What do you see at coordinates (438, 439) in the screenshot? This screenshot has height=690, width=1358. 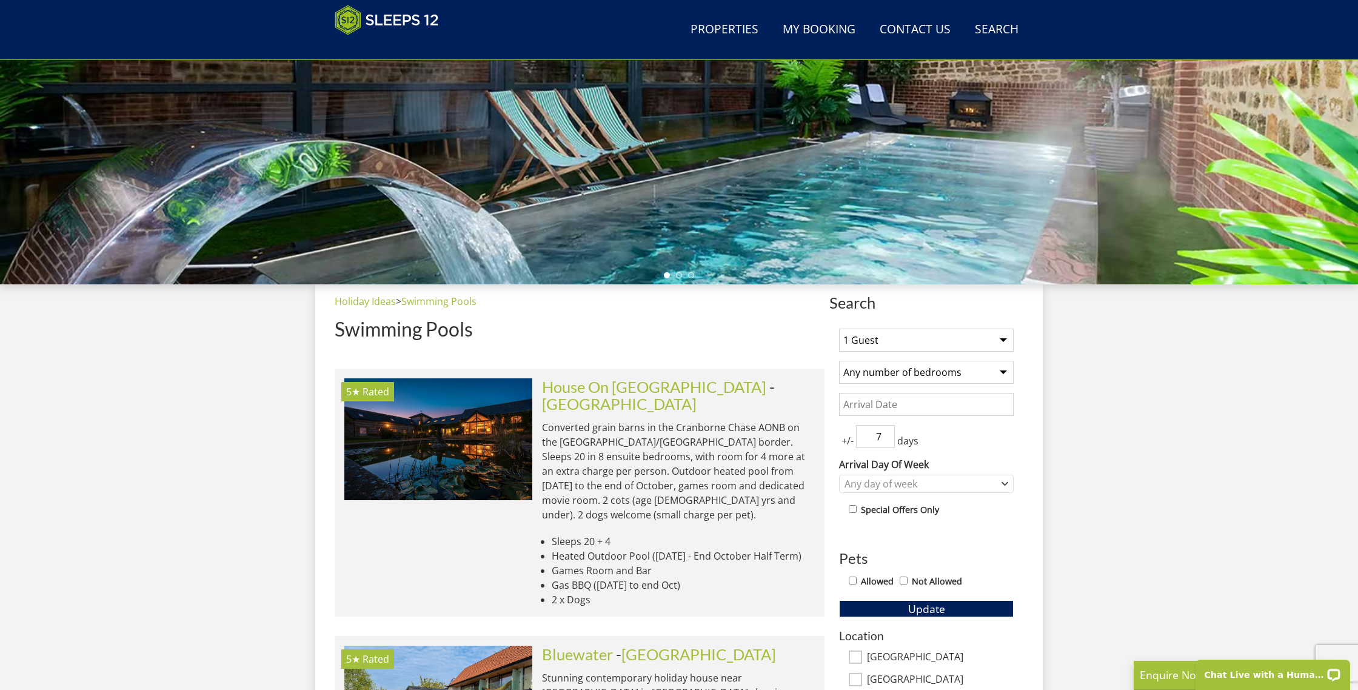 I see `a: 5★ Rated` at bounding box center [438, 439].